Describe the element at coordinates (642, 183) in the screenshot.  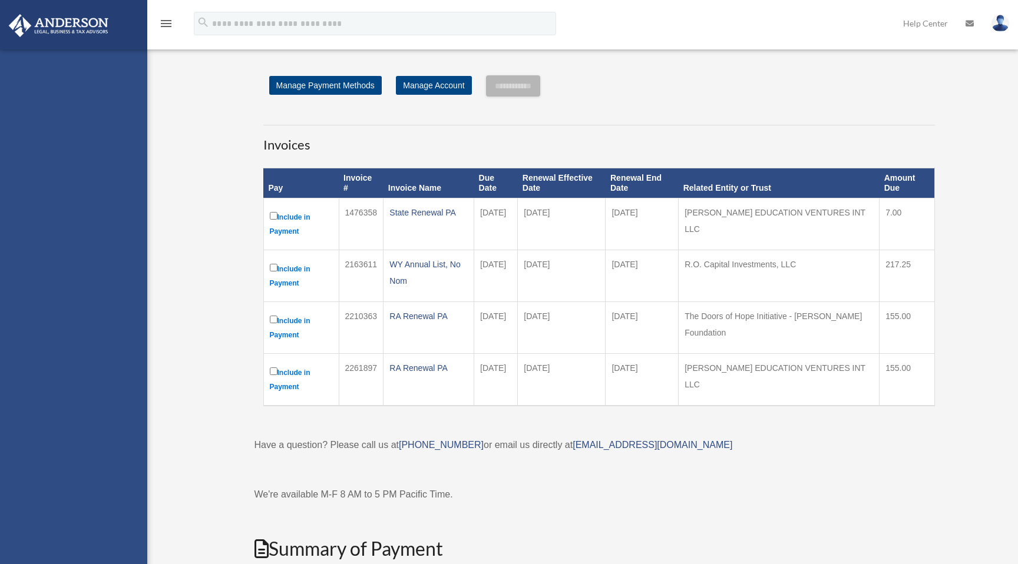
I see `th: Renewal End Date` at that location.